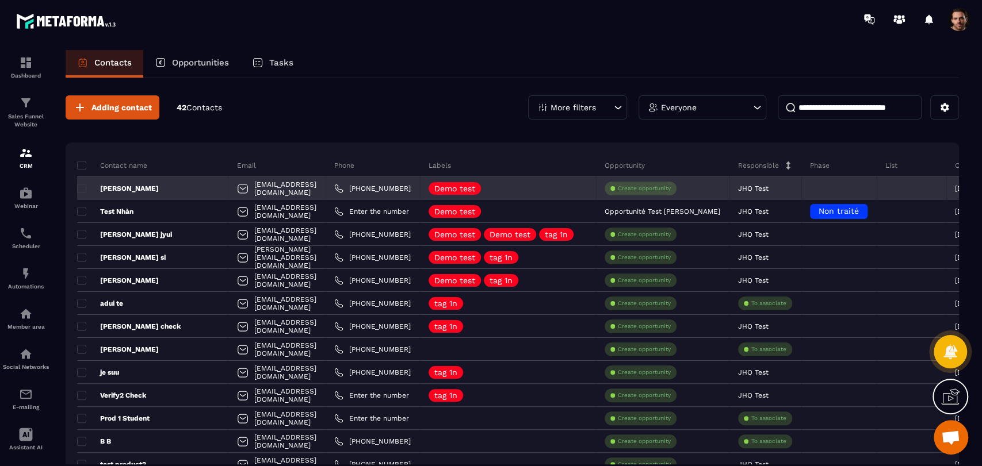 The height and width of the screenshot is (466, 982). What do you see at coordinates (26, 439) in the screenshot?
I see `a: Assistant AI` at bounding box center [26, 439].